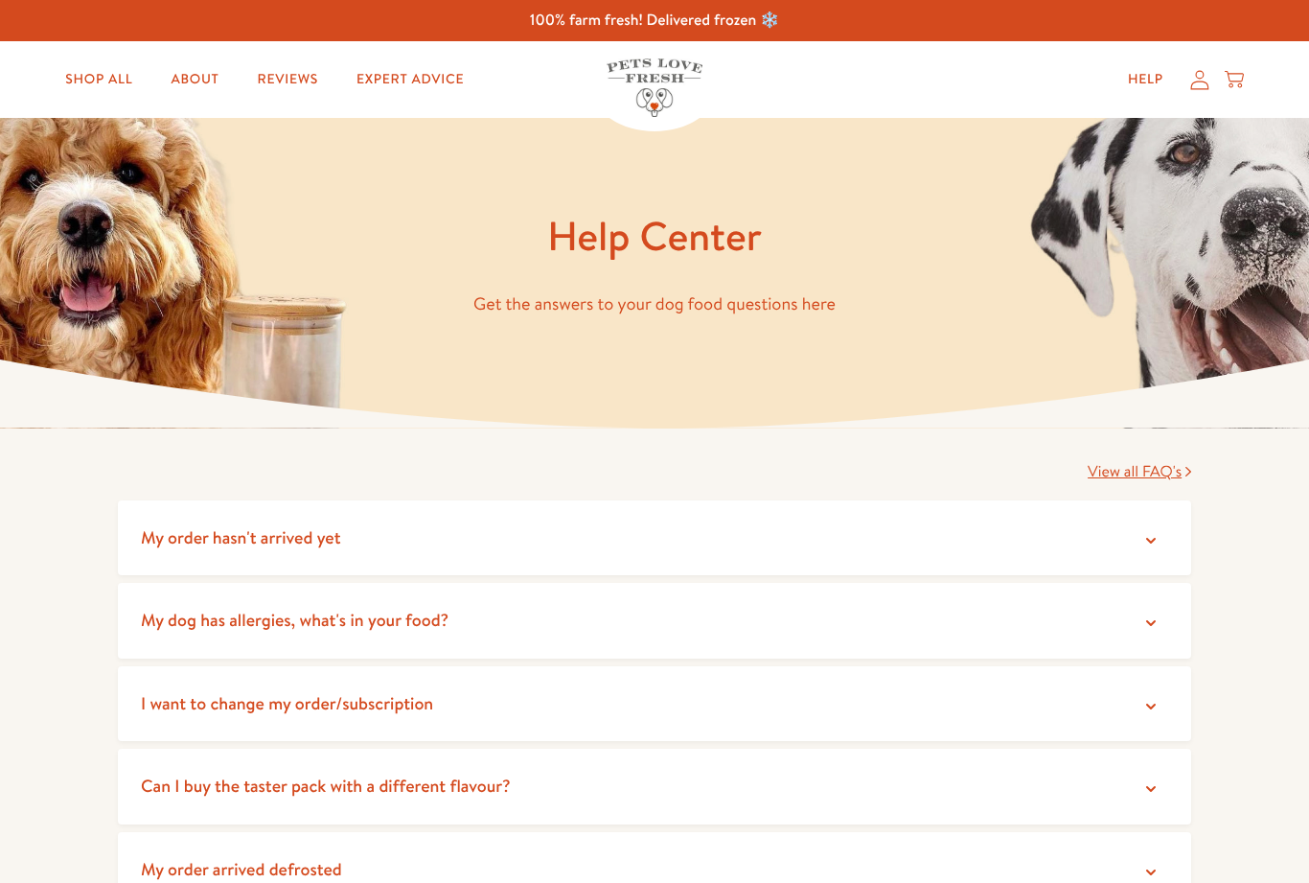 This screenshot has width=1309, height=883. Describe the element at coordinates (654, 538) in the screenshot. I see `summary: My order hasn't arrived yet` at that location.